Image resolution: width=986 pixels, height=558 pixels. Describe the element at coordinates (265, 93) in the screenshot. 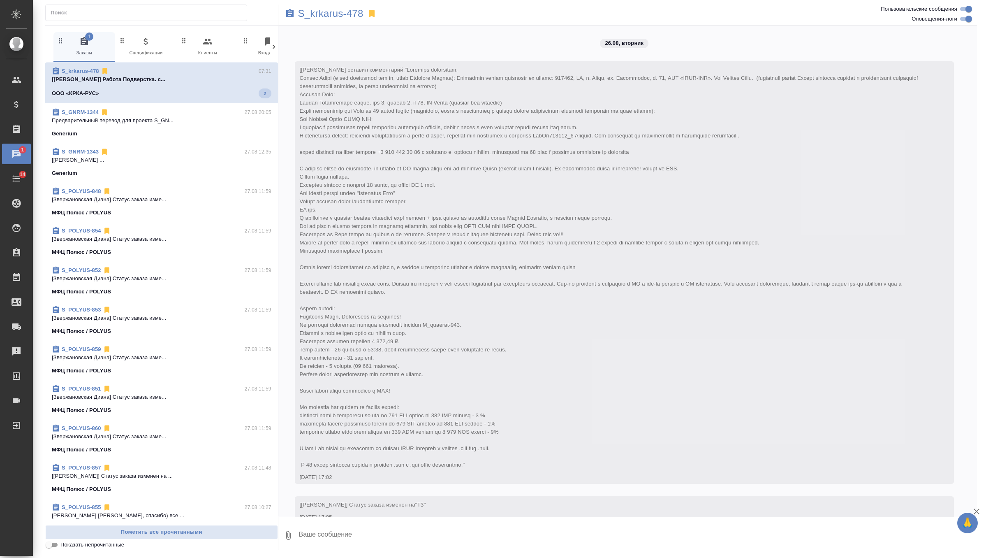

I see `span: 2` at that location.